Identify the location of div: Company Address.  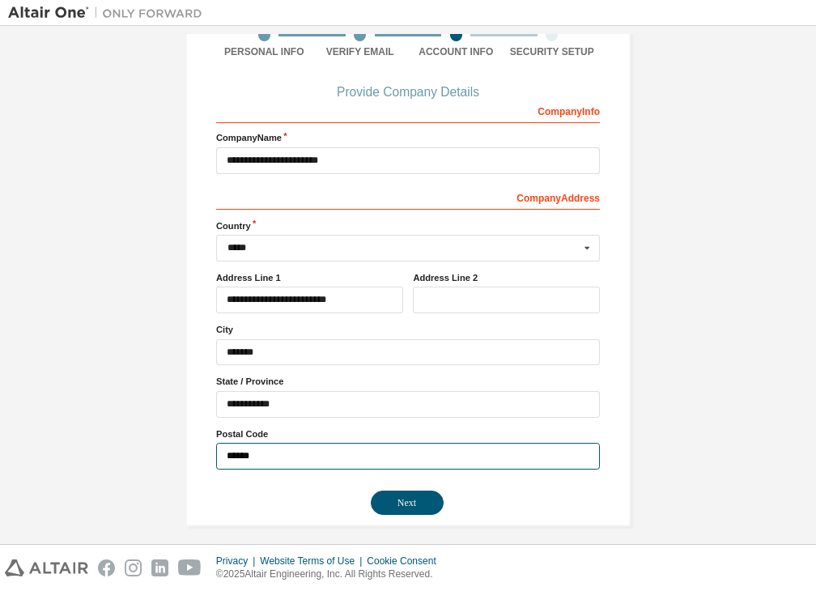
(408, 197).